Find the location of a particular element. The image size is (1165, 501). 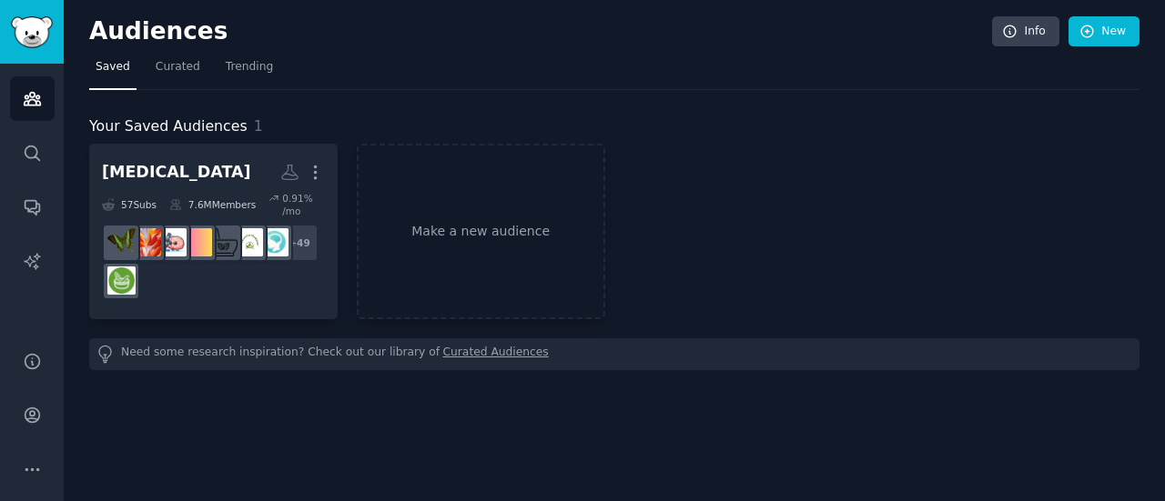

span: Trending is located at coordinates (249, 67).